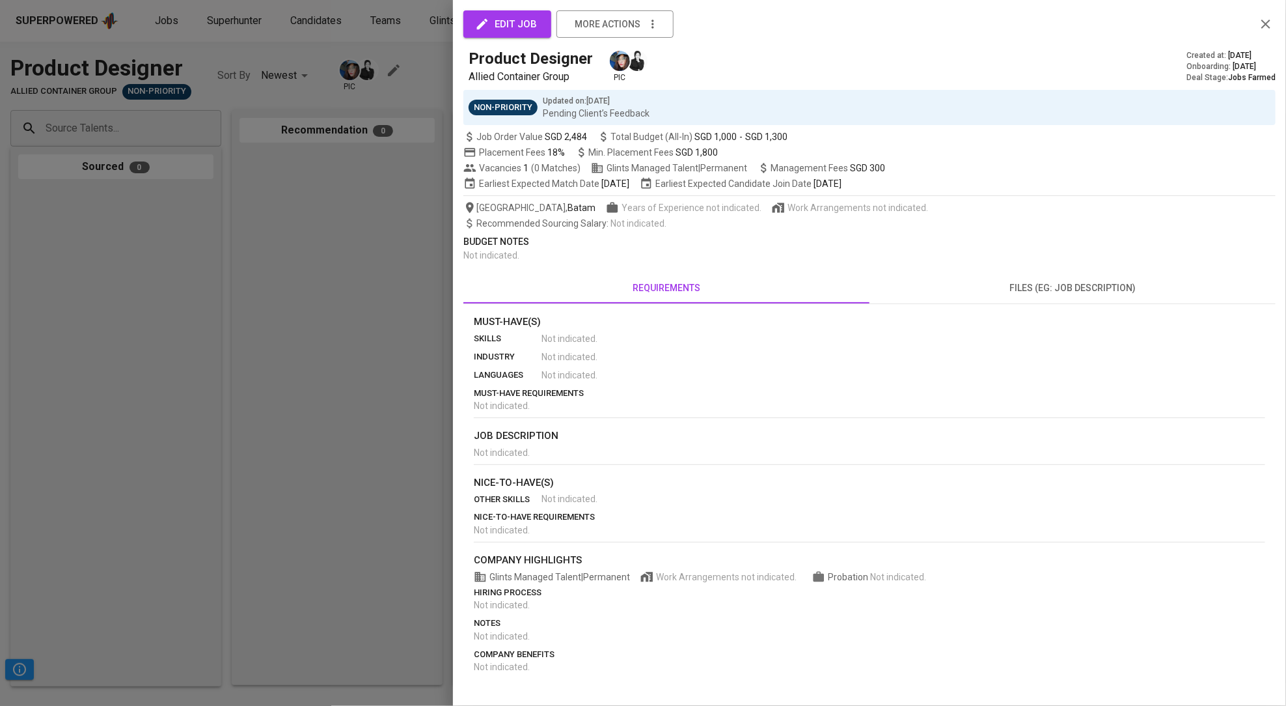 The image size is (1286, 706). I want to click on button: edit job, so click(507, 24).